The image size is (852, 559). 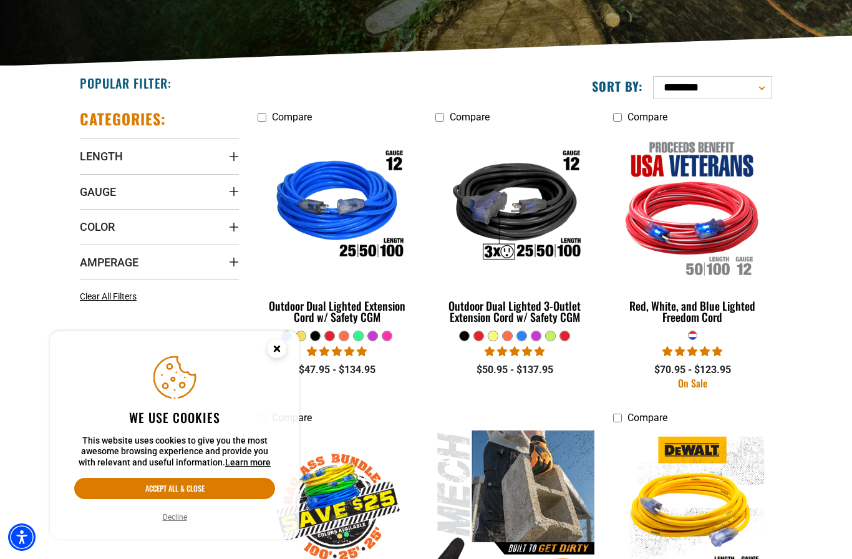 What do you see at coordinates (693, 383) in the screenshot?
I see `div: On Sale` at bounding box center [693, 383].